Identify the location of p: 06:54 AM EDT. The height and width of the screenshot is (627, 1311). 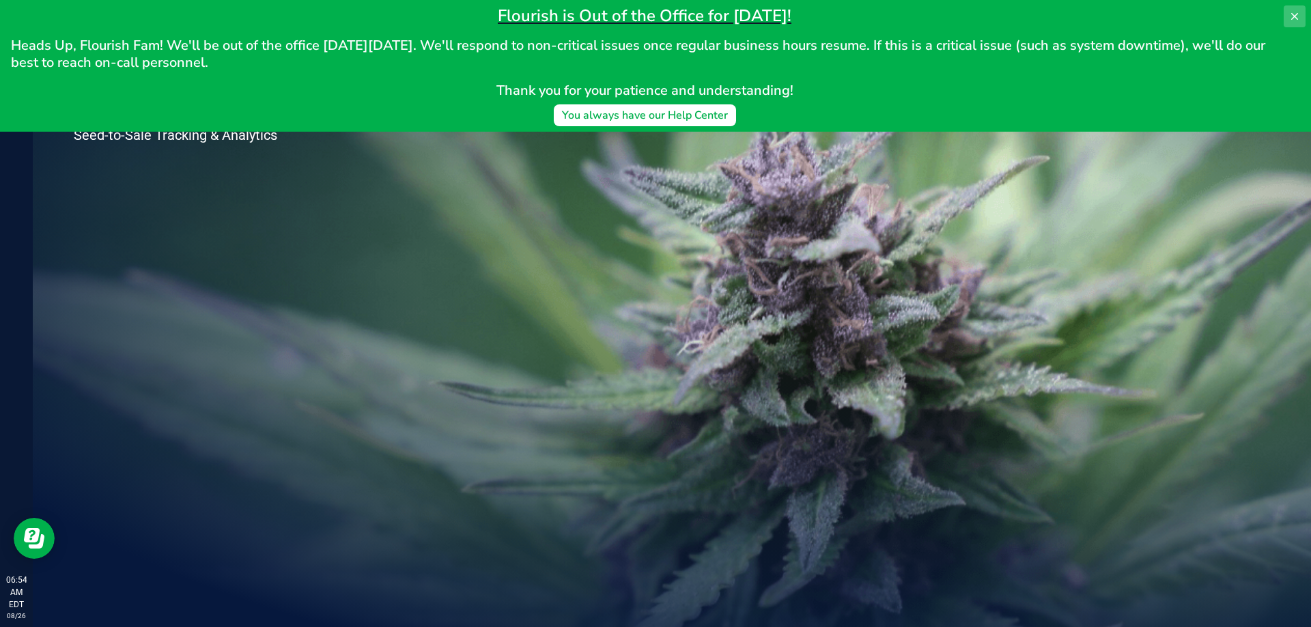
(16, 593).